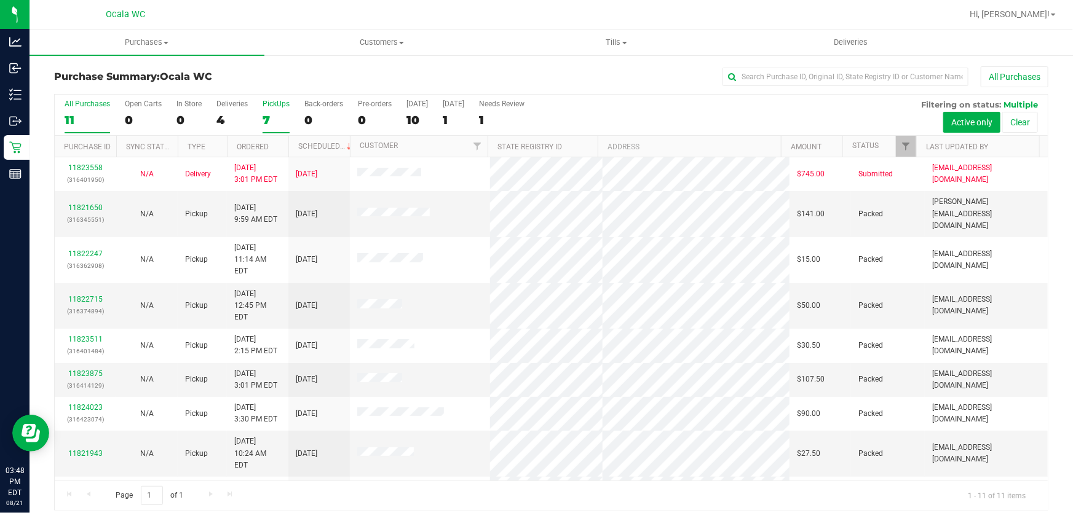 This screenshot has height=513, width=1073. I want to click on a: Type, so click(196, 147).